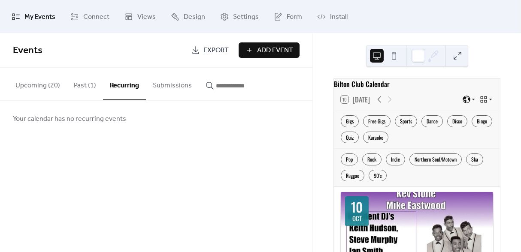 This screenshot has height=252, width=521. What do you see at coordinates (352, 176) in the screenshot?
I see `div: Reggae` at bounding box center [352, 176].